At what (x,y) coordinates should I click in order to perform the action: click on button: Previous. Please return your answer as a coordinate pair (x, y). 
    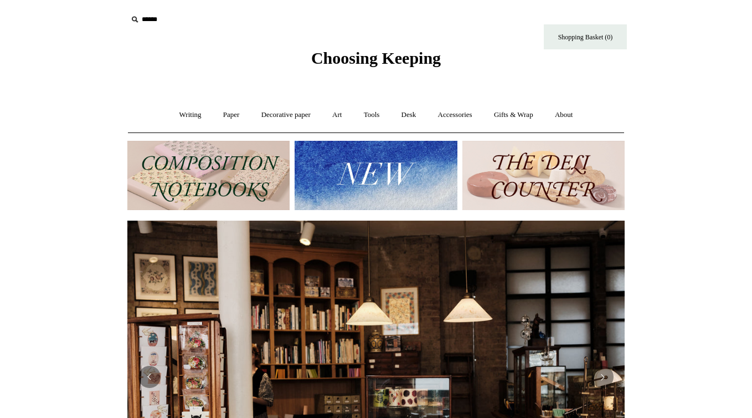
    Looking at the image, I should click on (150, 377).